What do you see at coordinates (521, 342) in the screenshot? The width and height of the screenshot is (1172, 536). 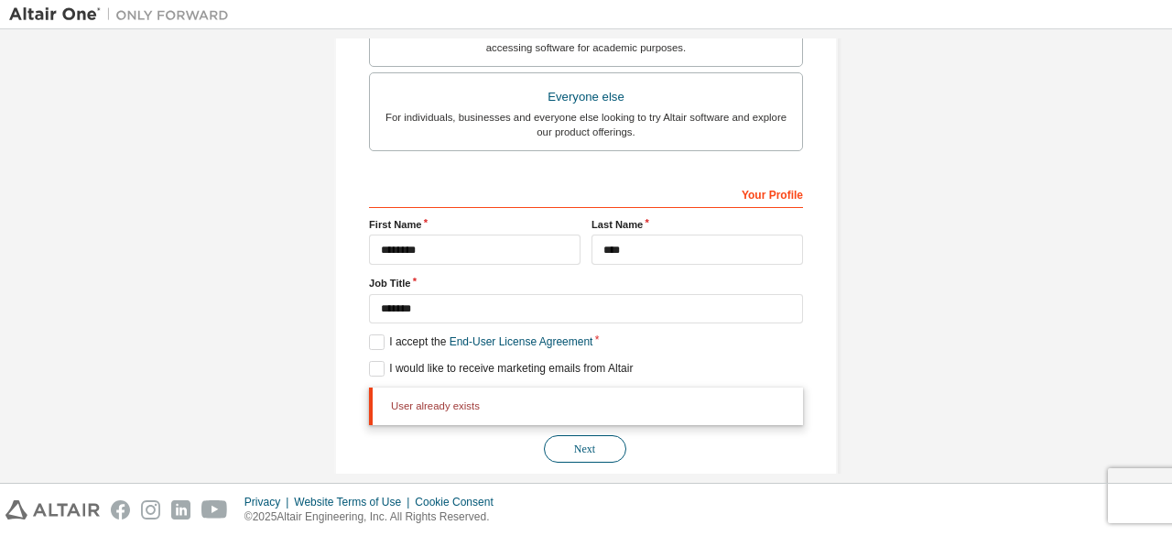 I see `a: End-User License Agreement` at bounding box center [521, 342].